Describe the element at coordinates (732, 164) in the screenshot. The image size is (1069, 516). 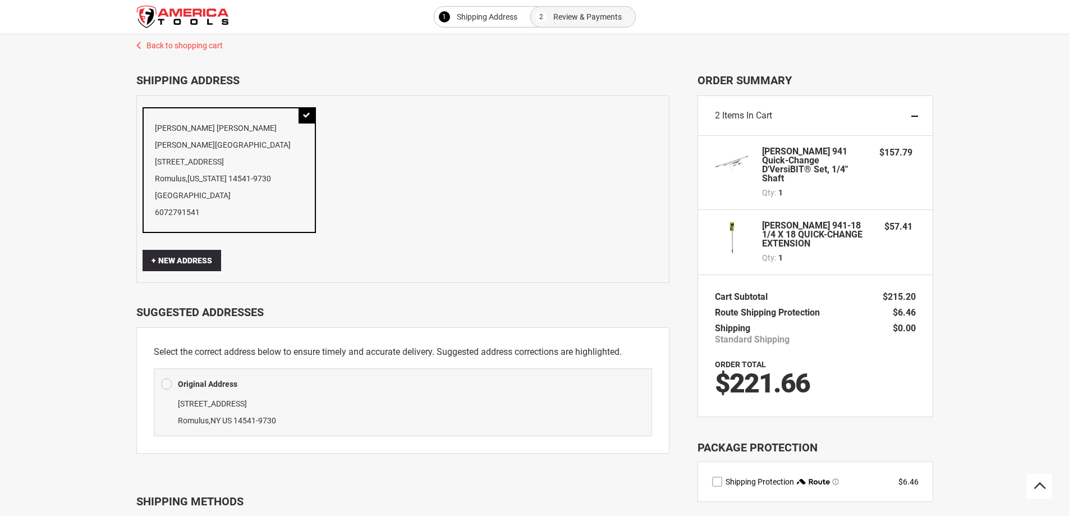
I see `img: GREENLEE 941 Quick-Change D'VersiBIT® Set, 1/4" Shaft` at that location.